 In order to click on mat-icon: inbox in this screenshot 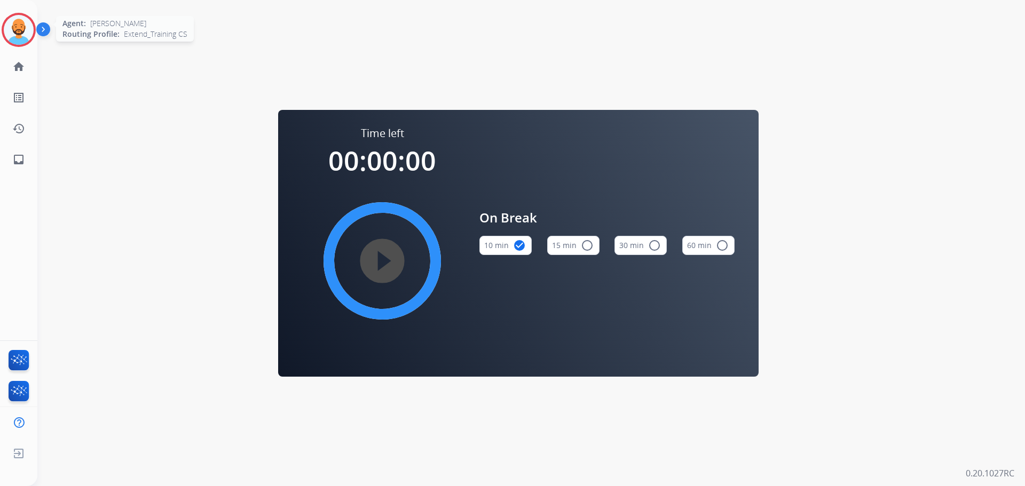, I will do `click(19, 160)`.